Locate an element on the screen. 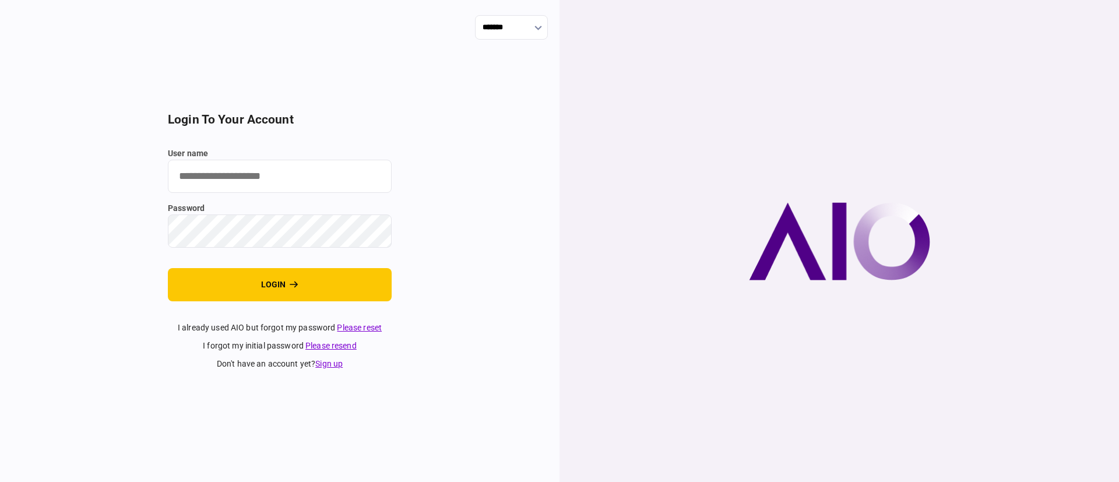 The height and width of the screenshot is (482, 1119). div: I forgot my initial password is located at coordinates (280, 346).